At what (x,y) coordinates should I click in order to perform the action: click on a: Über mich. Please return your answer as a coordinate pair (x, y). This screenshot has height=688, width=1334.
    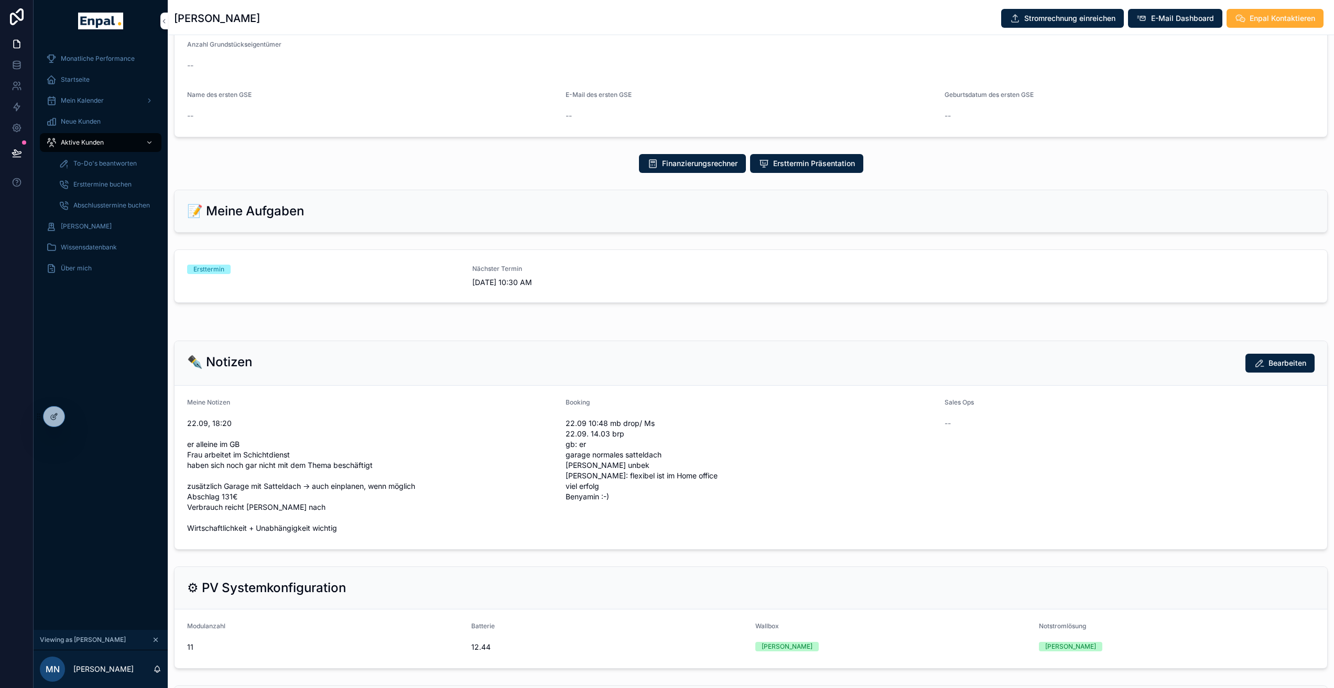
    Looking at the image, I should click on (101, 268).